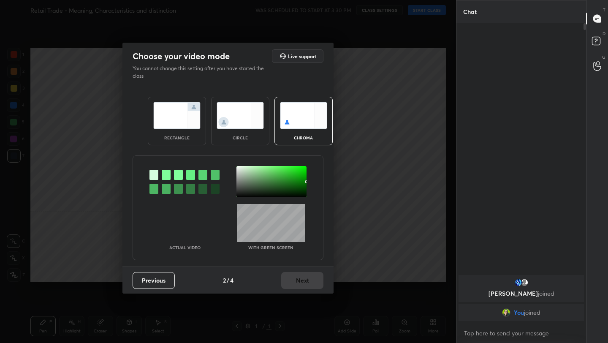 The height and width of the screenshot is (343, 608). Describe the element at coordinates (201, 72) in the screenshot. I see `p: You cannot change this setting after you have started the class` at that location.